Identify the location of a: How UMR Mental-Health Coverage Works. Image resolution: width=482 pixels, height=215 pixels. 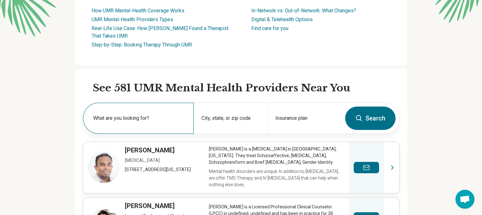
(138, 10).